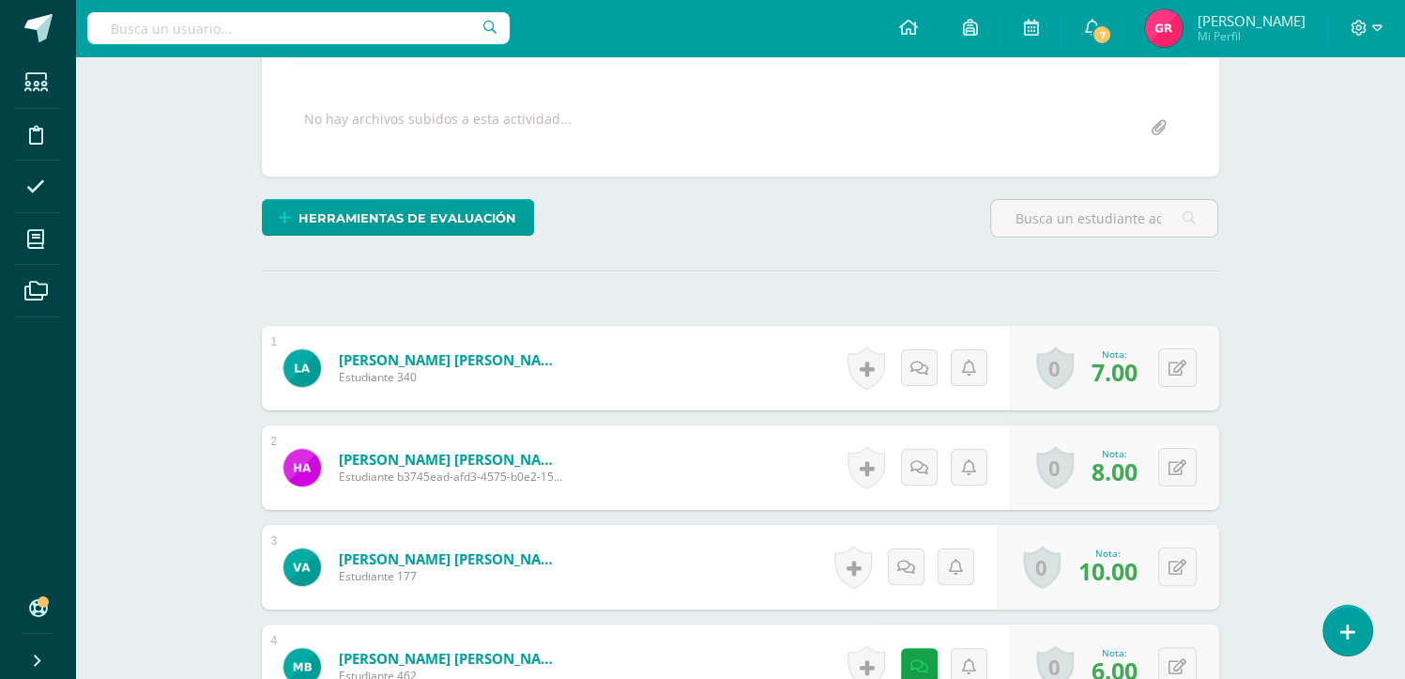 This screenshot has width=1405, height=679. Describe the element at coordinates (451, 376) in the screenshot. I see `span: Estudiante 340` at that location.